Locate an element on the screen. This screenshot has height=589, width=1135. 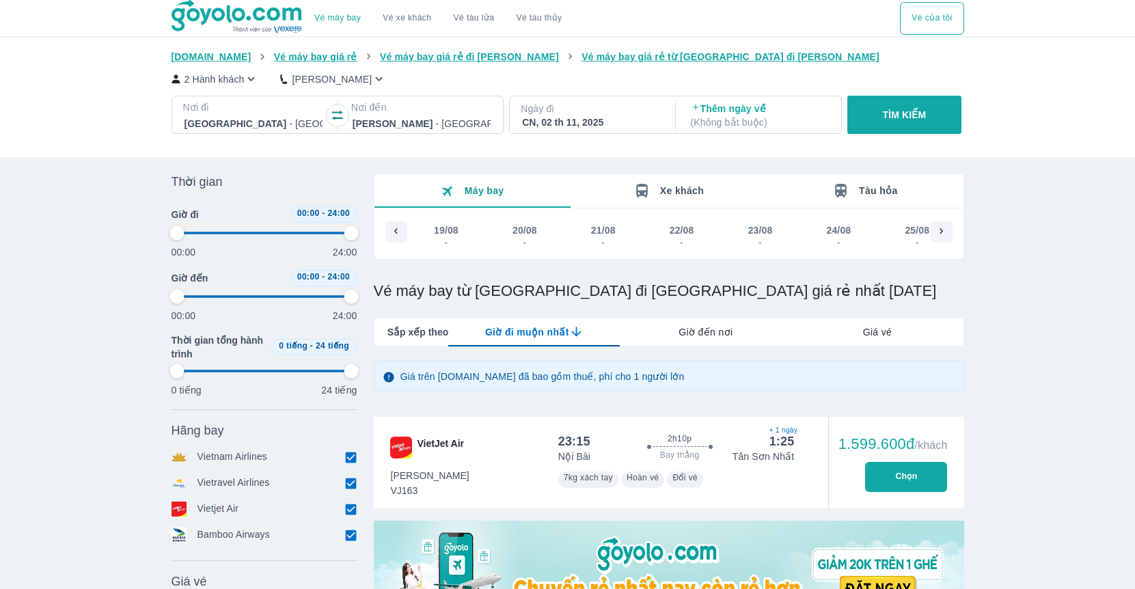
button: TÌM KIẾM is located at coordinates (904, 115).